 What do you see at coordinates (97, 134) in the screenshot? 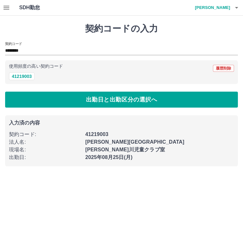
I see `b: 41219003` at bounding box center [97, 134].